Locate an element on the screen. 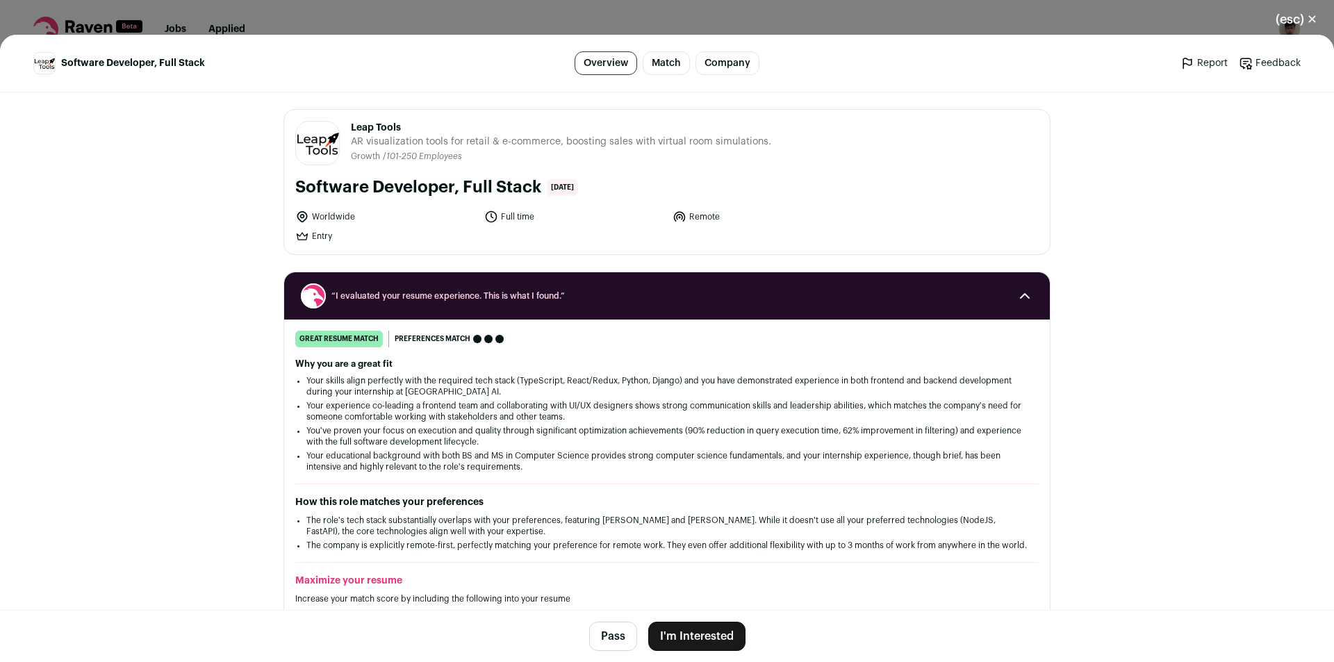  span: Preferences match is located at coordinates (432, 339).